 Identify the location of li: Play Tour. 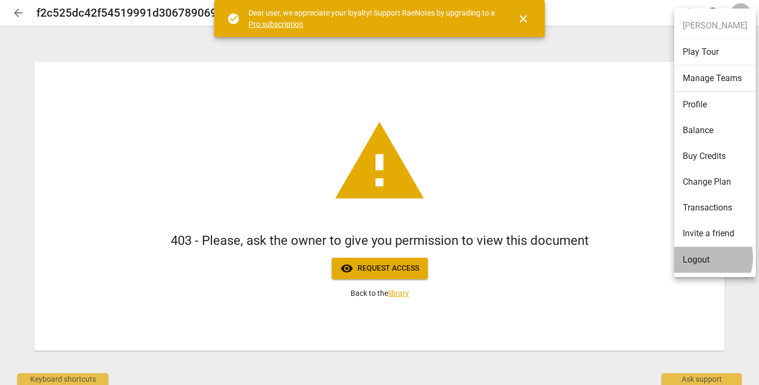
(715, 52).